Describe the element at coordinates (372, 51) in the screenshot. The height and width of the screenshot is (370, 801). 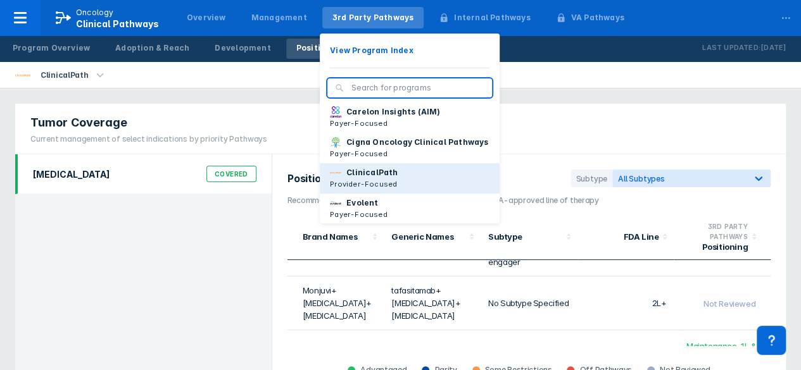
I see `p: View Program Index` at that location.